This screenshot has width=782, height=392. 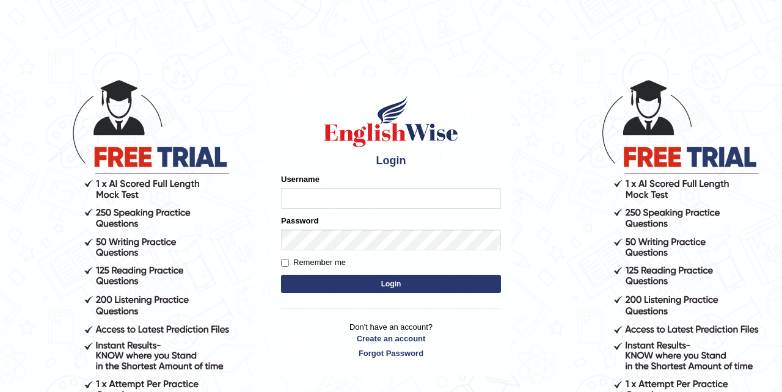 What do you see at coordinates (391, 340) in the screenshot?
I see `p: Don't have an account?` at bounding box center [391, 340].